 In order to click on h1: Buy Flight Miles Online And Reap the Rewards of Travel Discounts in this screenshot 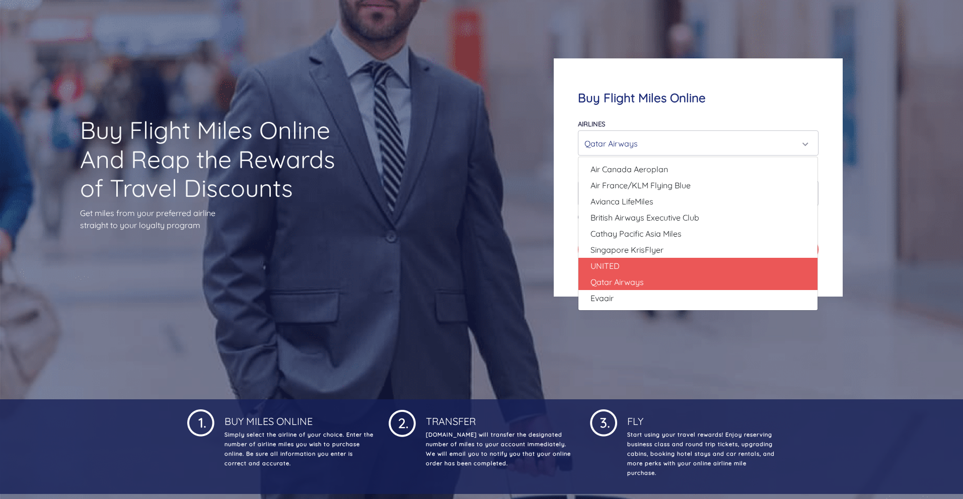, I will do `click(217, 159)`.